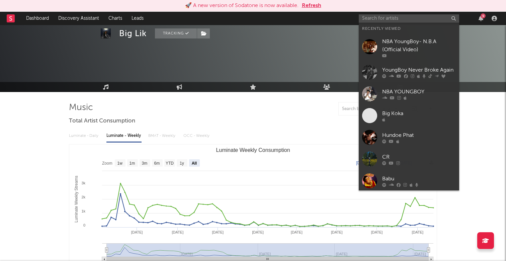 The image size is (506, 261). What do you see at coordinates (419, 70) in the screenshot?
I see `div: YoungBoy Never Broke Again` at bounding box center [419, 70].